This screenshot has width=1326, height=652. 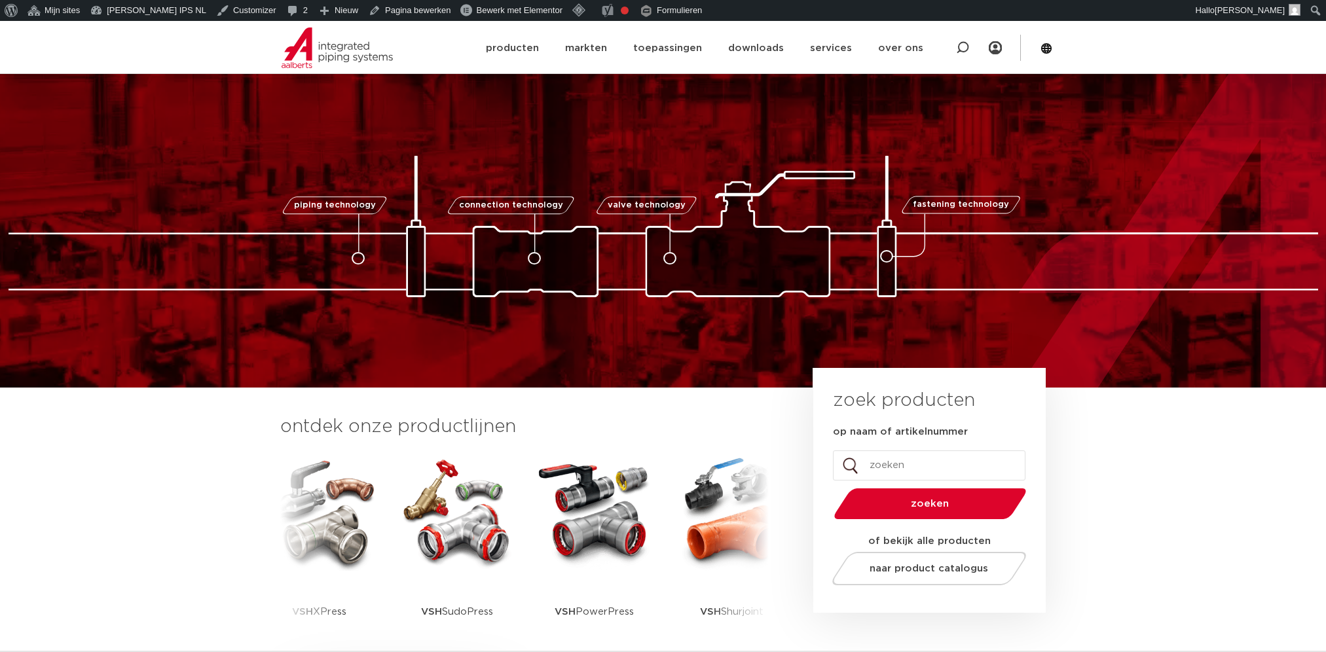 What do you see at coordinates (667, 48) in the screenshot?
I see `a: toepassingen` at bounding box center [667, 48].